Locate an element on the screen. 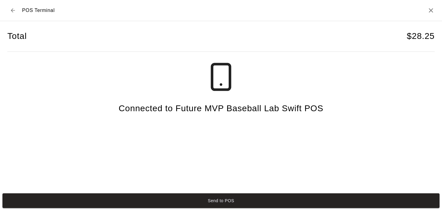 The width and height of the screenshot is (442, 212). button: Send to POS is located at coordinates (221, 201).